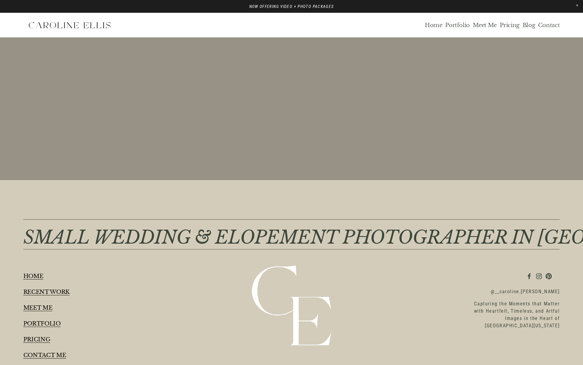 The width and height of the screenshot is (583, 365). Describe the element at coordinates (70, 25) in the screenshot. I see `a: Western North Carolina Wedding Photographer` at that location.